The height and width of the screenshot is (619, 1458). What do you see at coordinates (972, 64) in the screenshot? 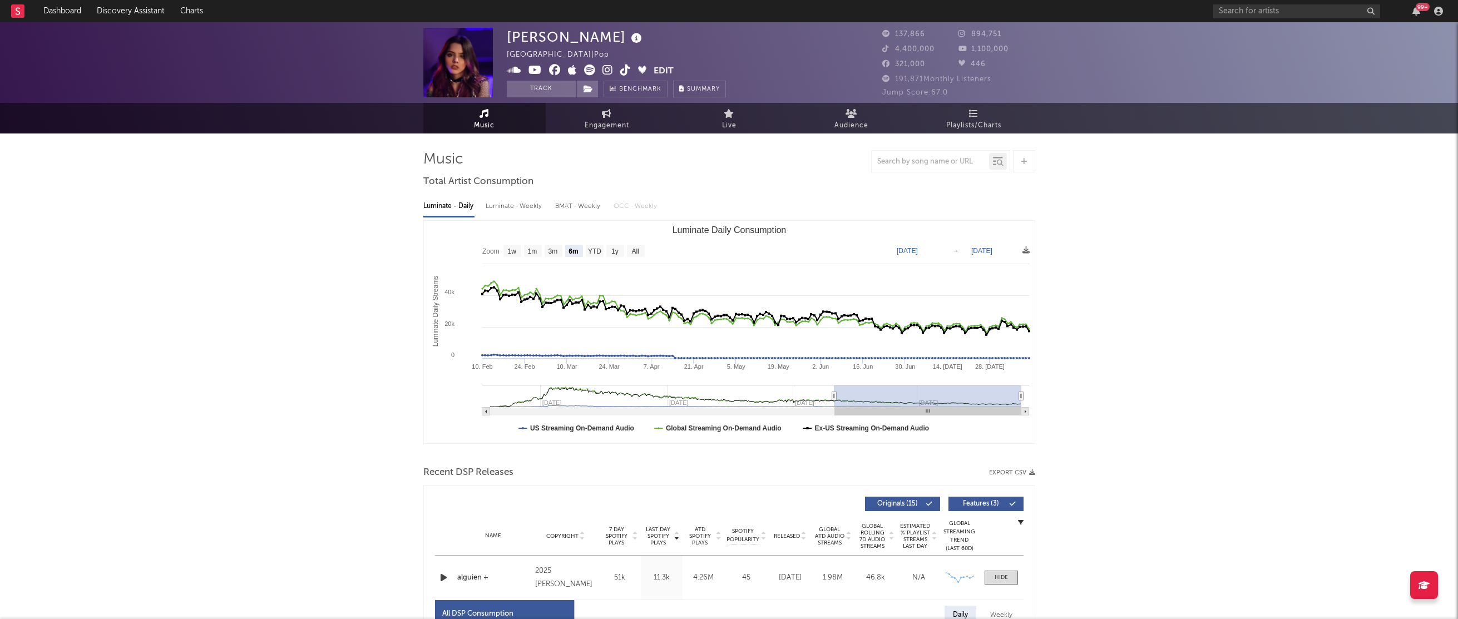
I see `span: 446` at bounding box center [972, 64].